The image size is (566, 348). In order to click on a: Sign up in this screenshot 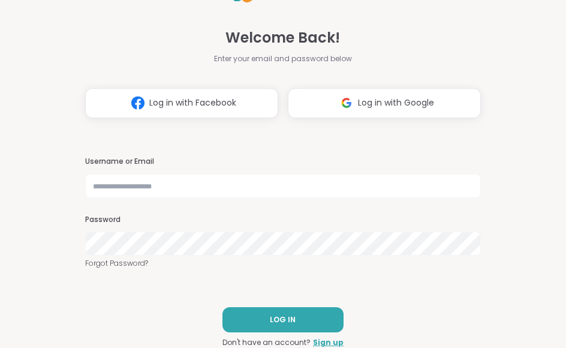, I will do `click(328, 342)`.